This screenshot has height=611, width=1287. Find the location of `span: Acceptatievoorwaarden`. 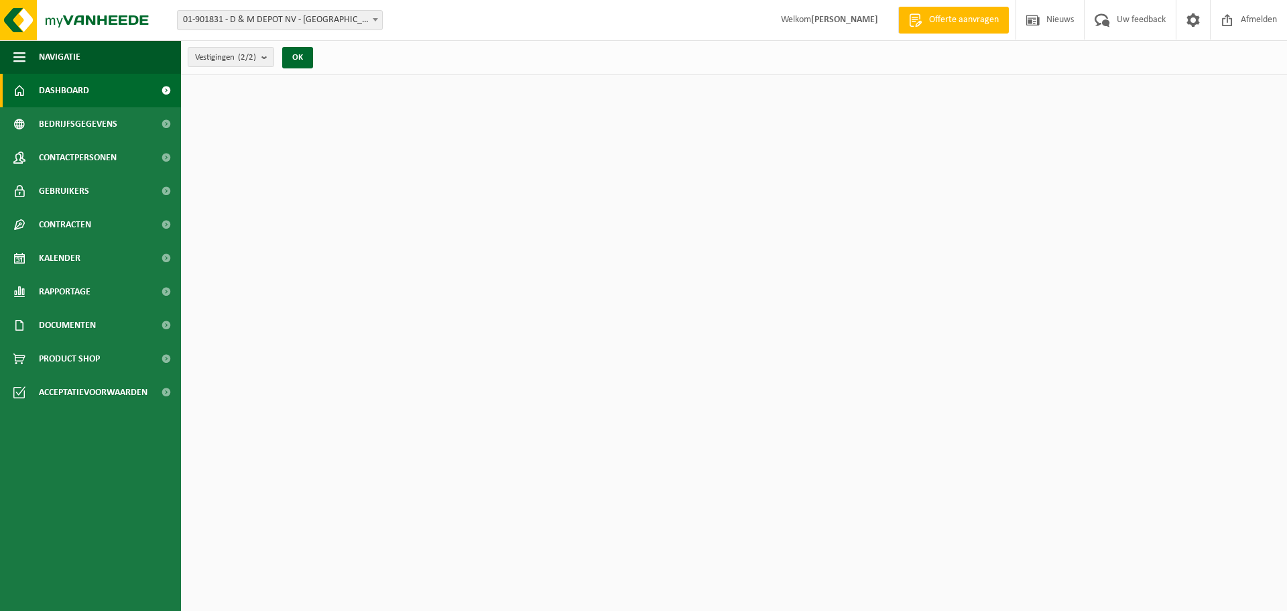

span: Acceptatievoorwaarden is located at coordinates (93, 392).